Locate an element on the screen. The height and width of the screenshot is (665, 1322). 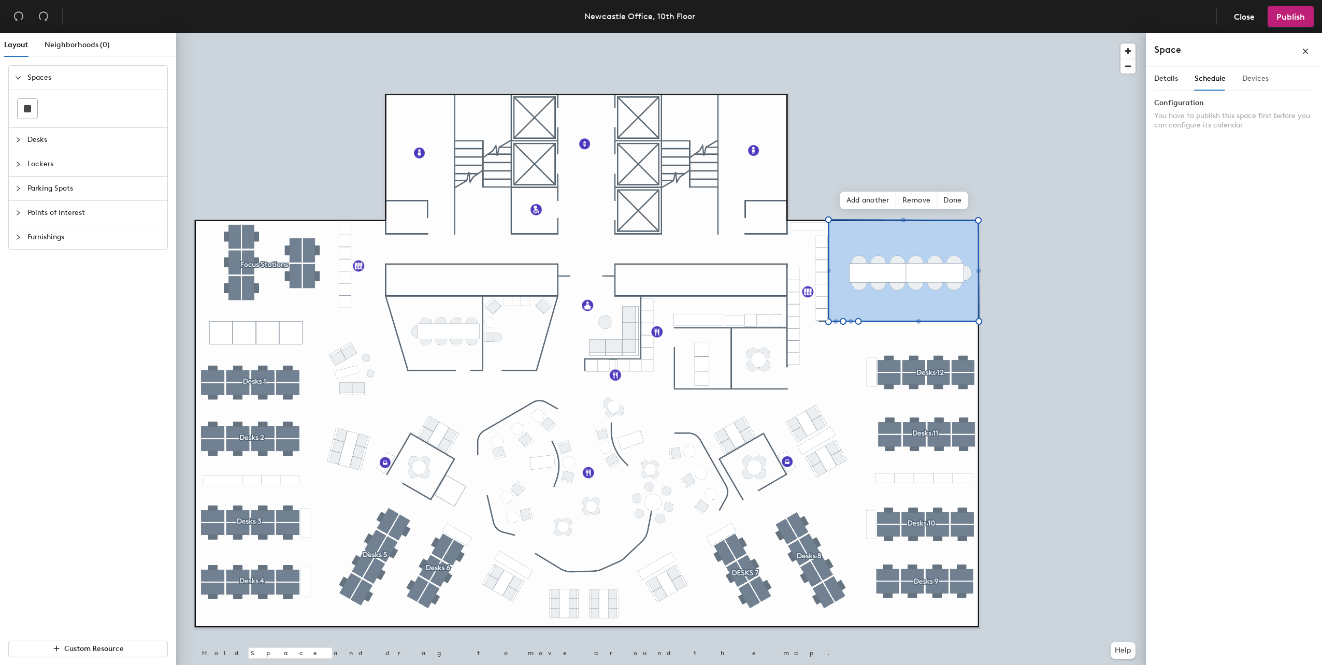
button: Custom Resource is located at coordinates (88, 649).